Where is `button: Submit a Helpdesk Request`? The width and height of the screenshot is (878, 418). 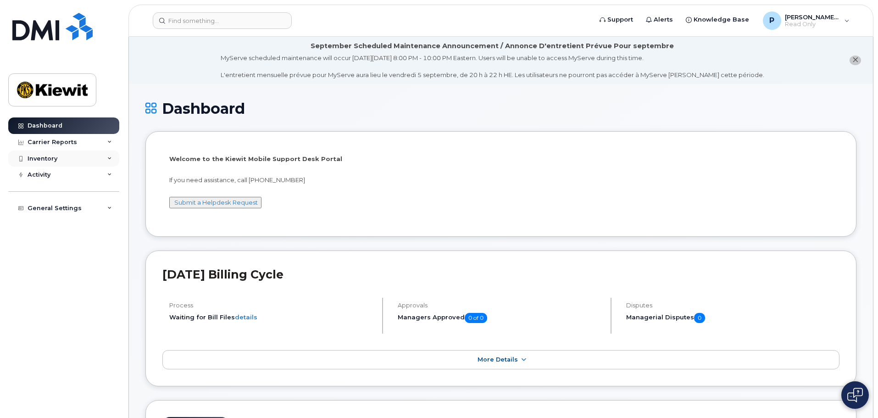
button: Submit a Helpdesk Request is located at coordinates (215, 202).